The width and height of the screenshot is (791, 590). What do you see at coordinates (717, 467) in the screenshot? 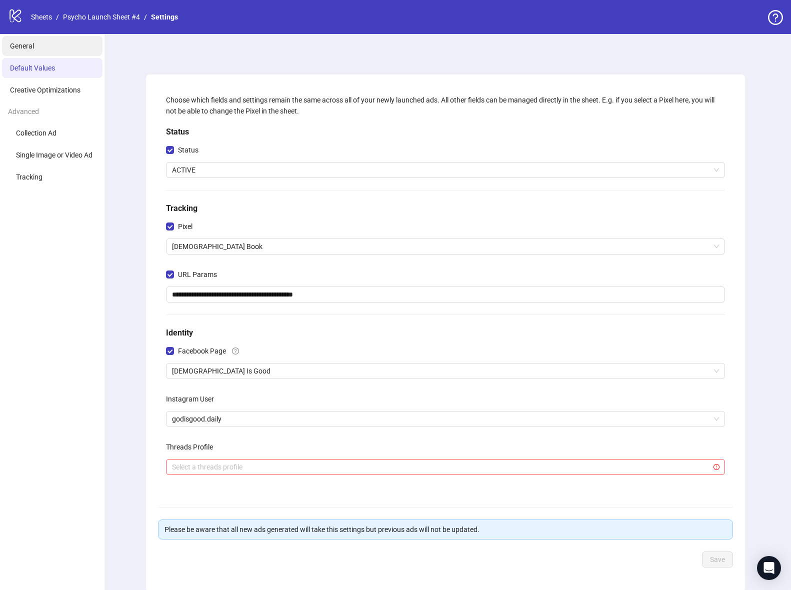
I see `span: exclamation-circle` at bounding box center [717, 467].